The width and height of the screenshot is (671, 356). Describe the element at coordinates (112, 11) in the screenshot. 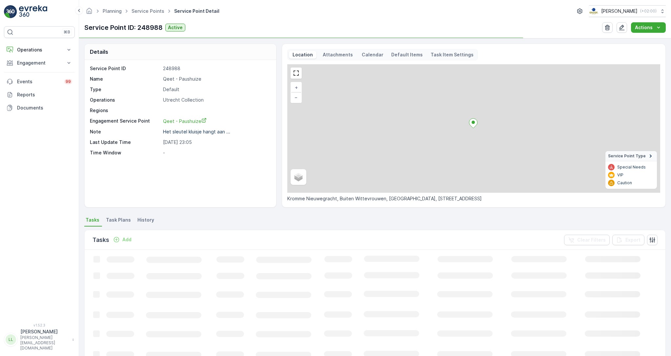

I see `a: Planning` at that location.